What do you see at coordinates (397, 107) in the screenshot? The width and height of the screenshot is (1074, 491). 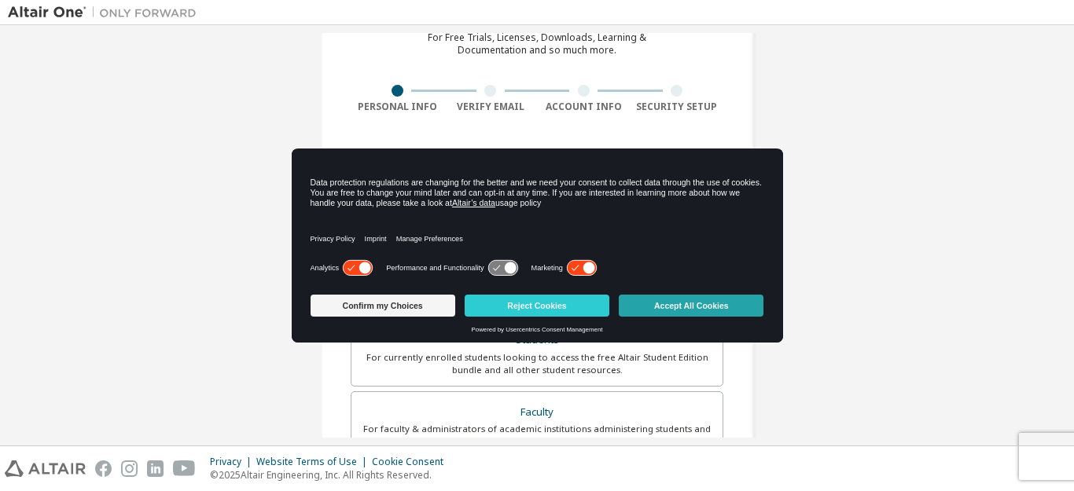 I see `div: Personal Info` at bounding box center [397, 107].